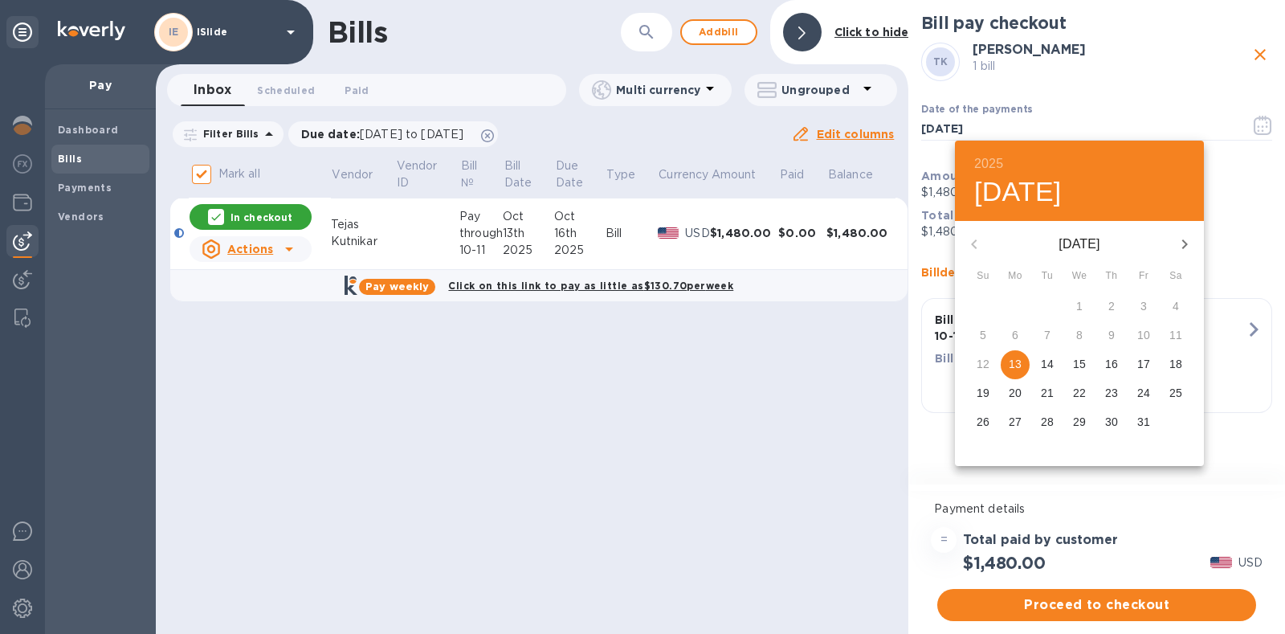 This screenshot has width=1285, height=634. What do you see at coordinates (1080, 393) in the screenshot?
I see `p: 22` at bounding box center [1080, 393].